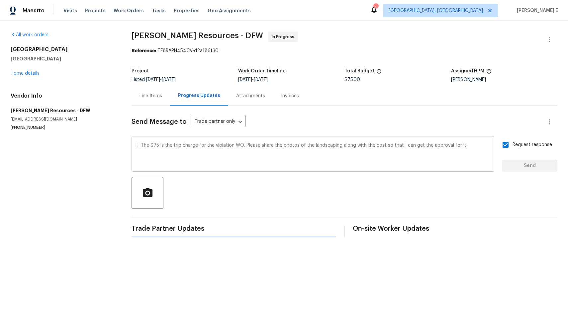  Describe the element at coordinates (199, 96) in the screenshot. I see `div: Progress Updates` at that location.